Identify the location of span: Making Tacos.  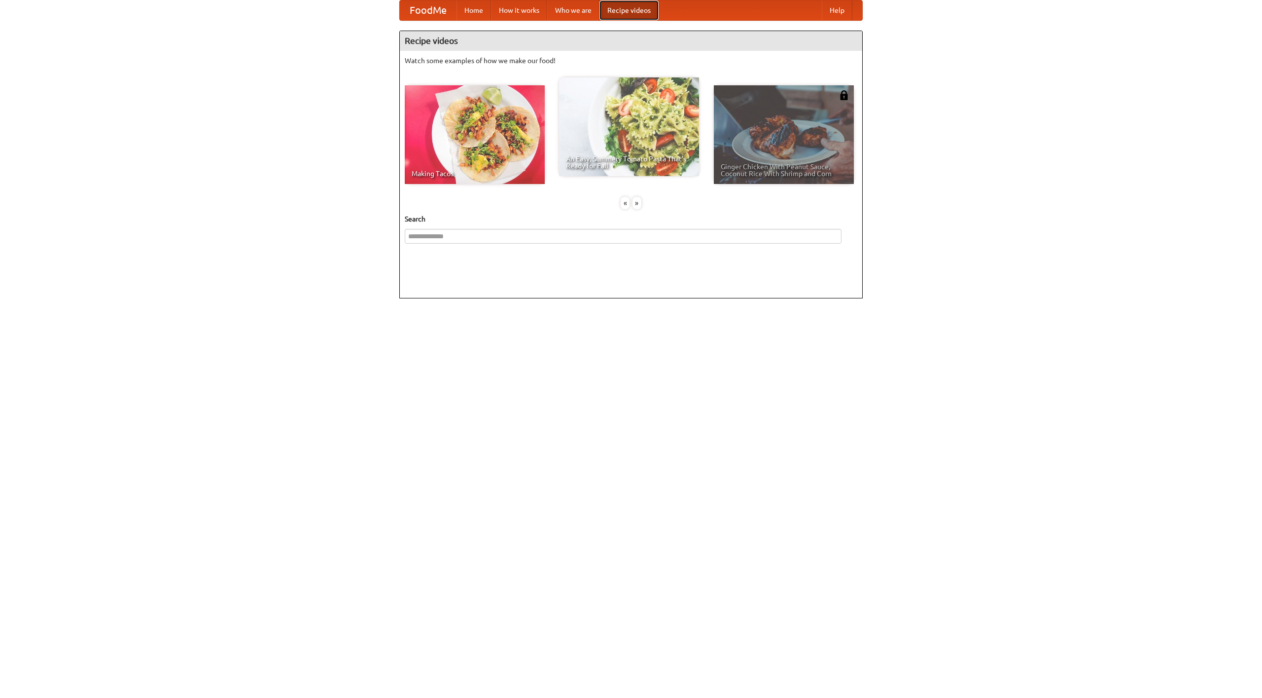
(475, 174).